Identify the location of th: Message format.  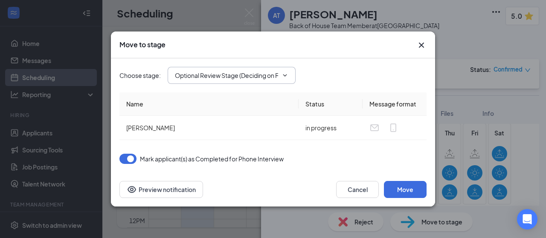
(395, 104).